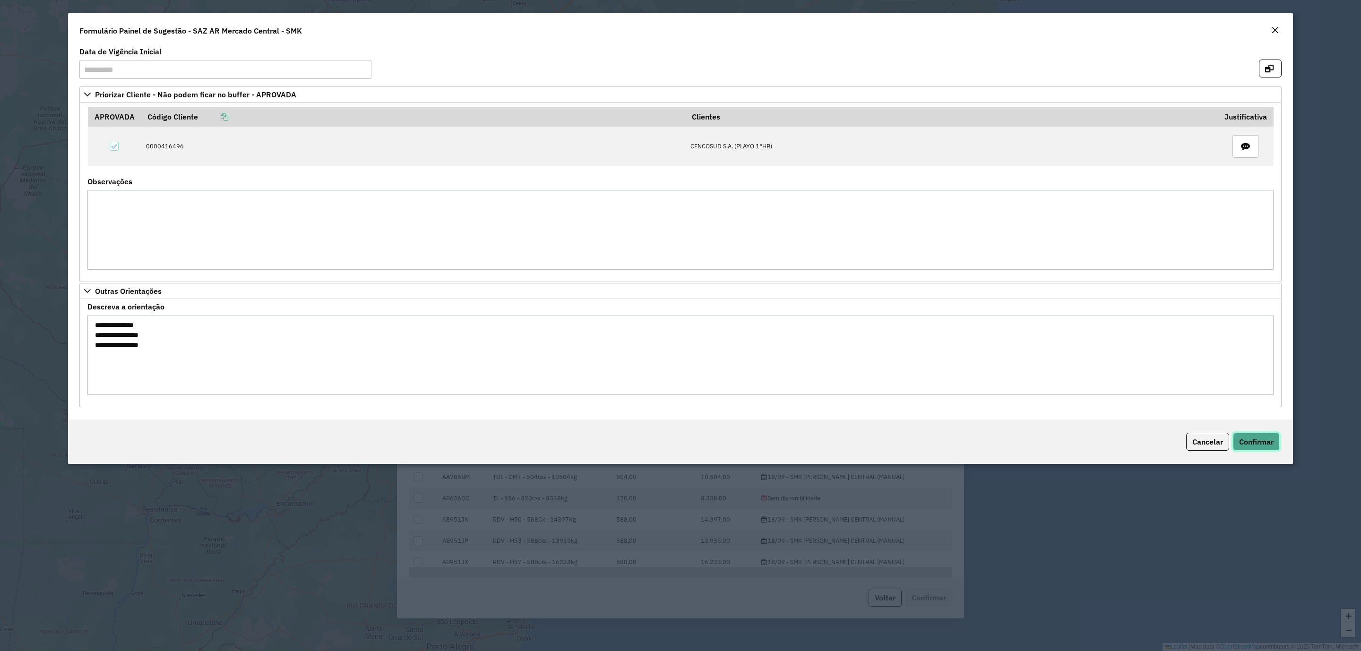  I want to click on a: Priorizar Cliente - Não podem ficar no buffer - APROVADA, so click(681, 95).